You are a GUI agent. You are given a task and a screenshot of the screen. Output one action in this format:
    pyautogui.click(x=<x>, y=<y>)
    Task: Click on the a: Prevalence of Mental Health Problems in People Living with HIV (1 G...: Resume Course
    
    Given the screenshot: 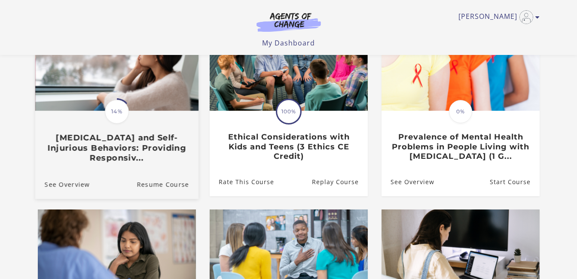 What is the action you would take?
    pyautogui.click(x=514, y=182)
    